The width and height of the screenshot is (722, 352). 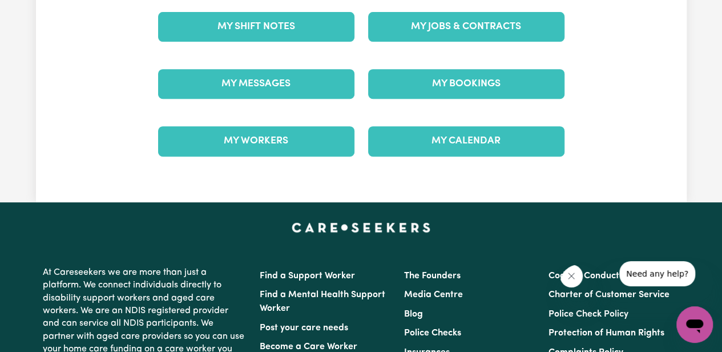 I want to click on a: My Bookings, so click(x=466, y=84).